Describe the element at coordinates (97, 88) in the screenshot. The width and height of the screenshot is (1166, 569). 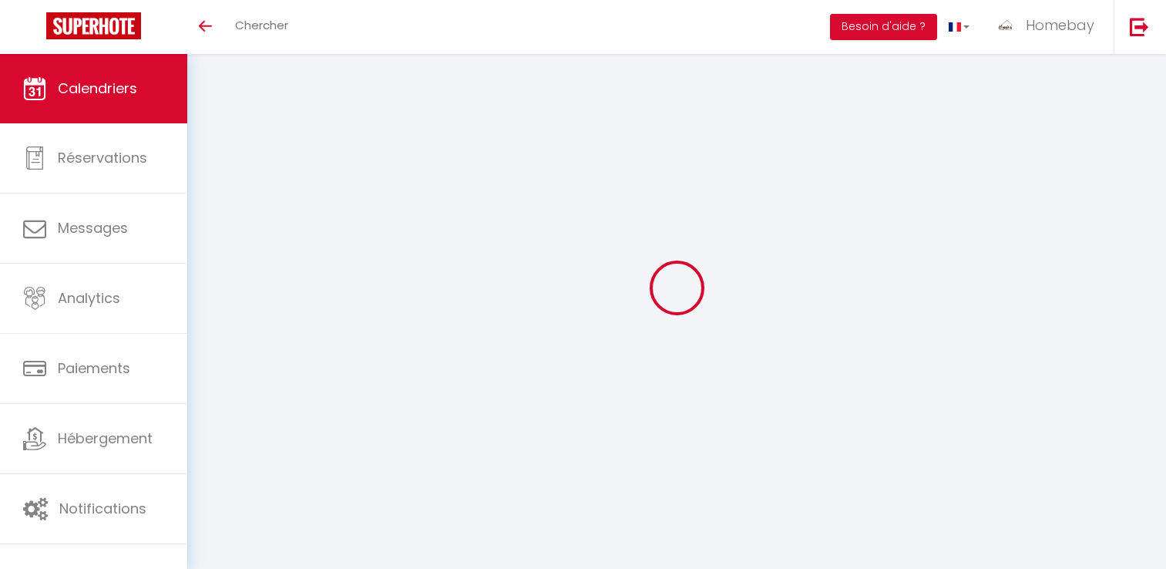
I see `span: Calendriers` at that location.